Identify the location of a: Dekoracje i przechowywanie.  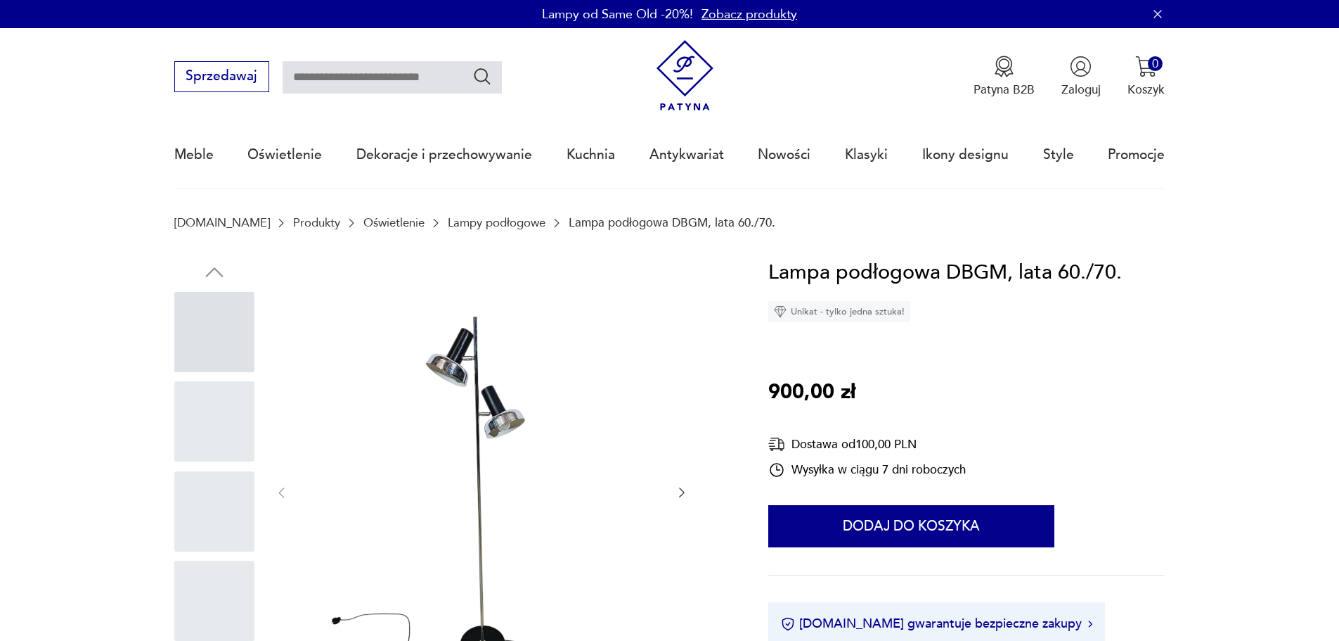
(444, 155).